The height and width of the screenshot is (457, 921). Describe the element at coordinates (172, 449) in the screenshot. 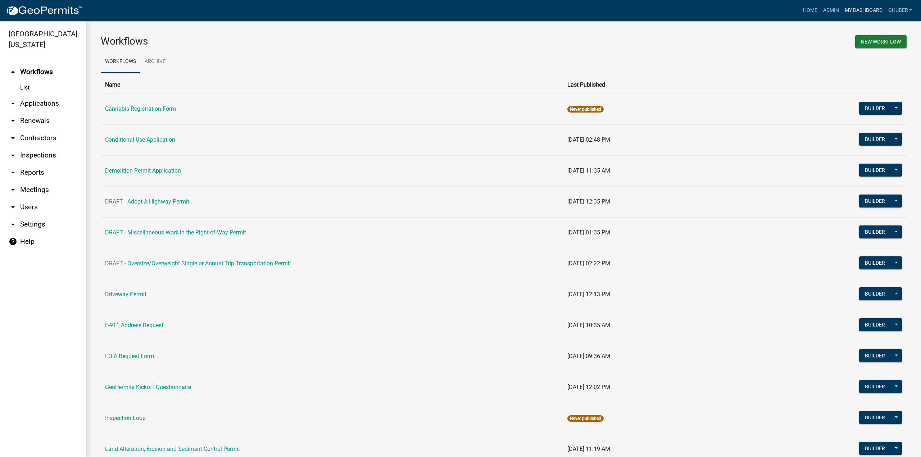

I see `a: Land Alteration, Erosion and Sediment Control Permit` at that location.